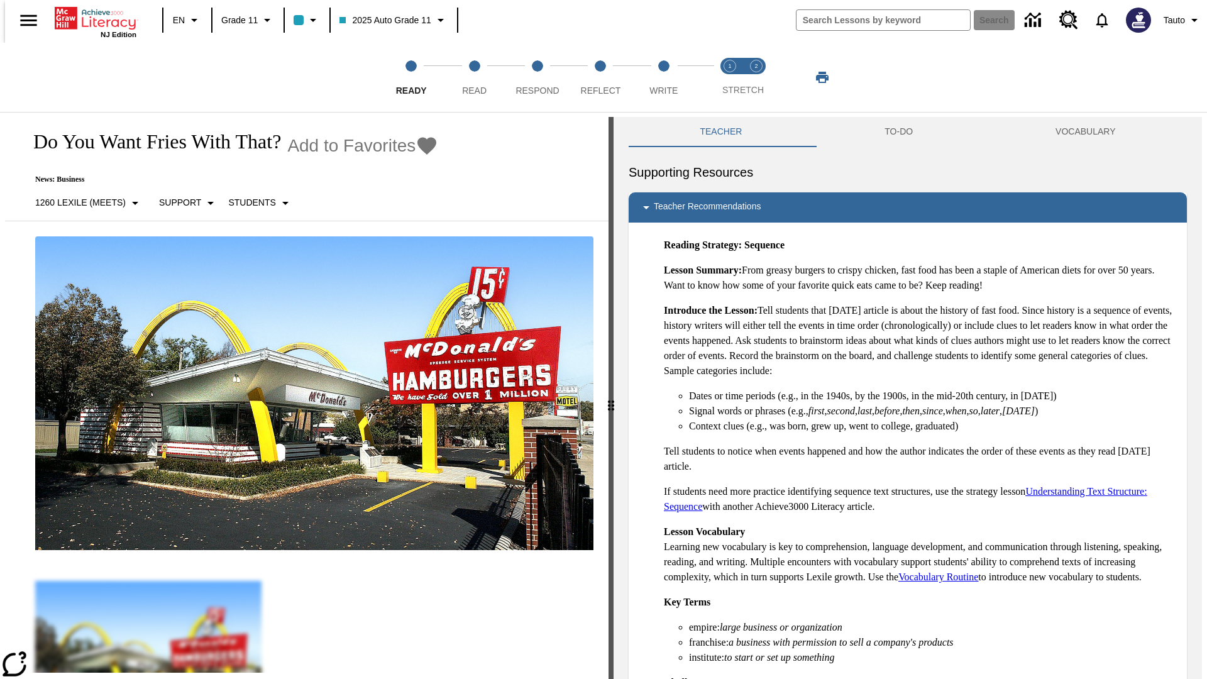 This screenshot has height=679, width=1207. What do you see at coordinates (729, 66) in the screenshot?
I see `text: 1` at bounding box center [729, 66].